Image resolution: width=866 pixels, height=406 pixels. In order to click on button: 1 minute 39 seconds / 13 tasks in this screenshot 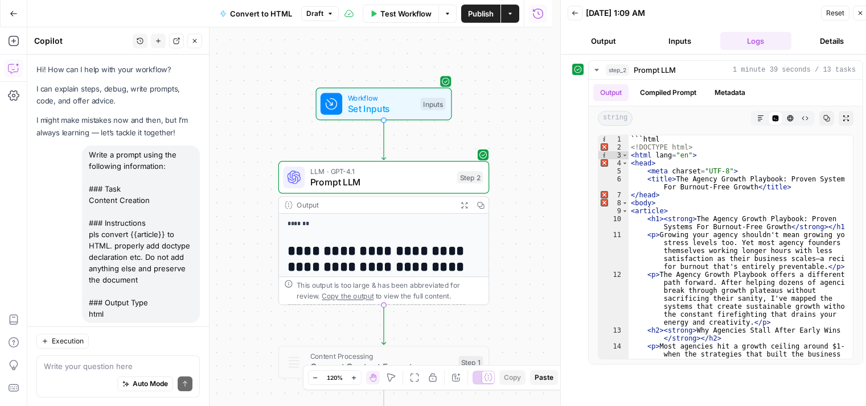, I will do `click(725, 70)`.